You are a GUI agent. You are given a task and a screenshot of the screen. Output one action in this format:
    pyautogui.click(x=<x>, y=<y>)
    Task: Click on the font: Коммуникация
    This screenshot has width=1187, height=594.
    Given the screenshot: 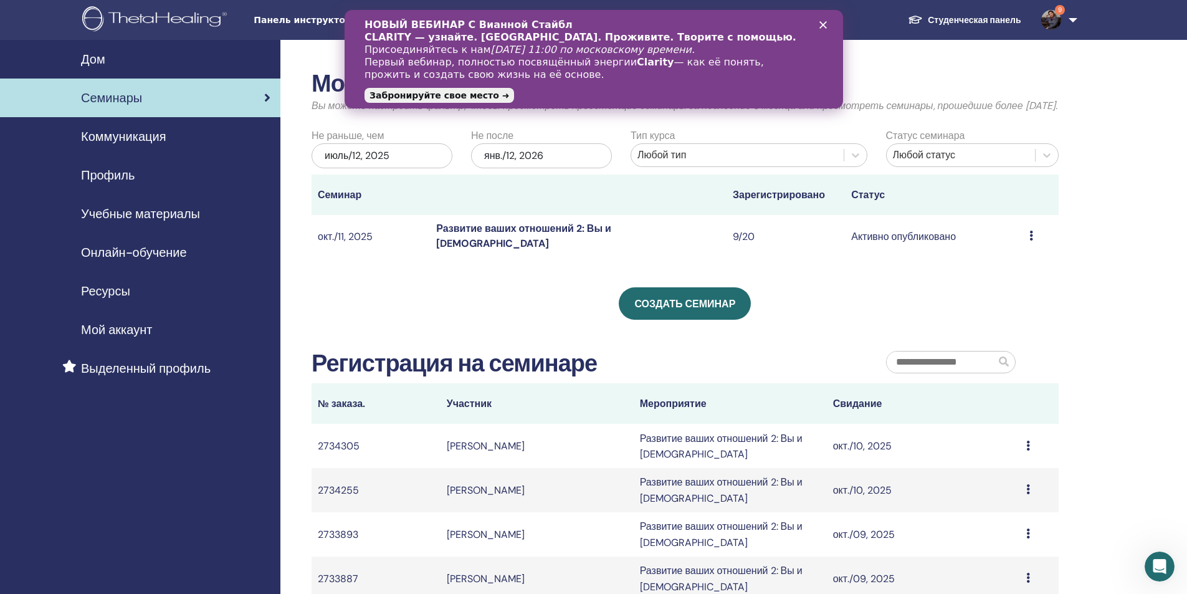 What is the action you would take?
    pyautogui.click(x=123, y=137)
    